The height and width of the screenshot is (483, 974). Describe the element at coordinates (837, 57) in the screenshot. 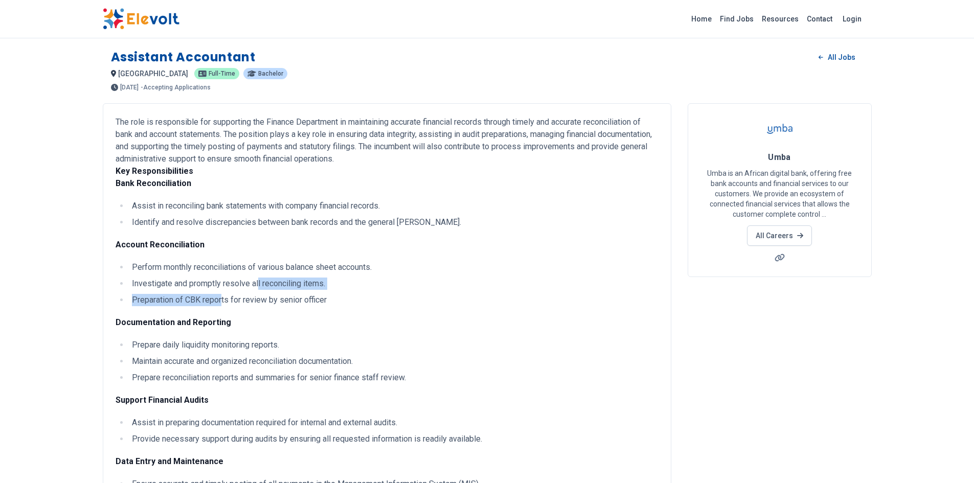

I see `a: All Jobs` at that location.